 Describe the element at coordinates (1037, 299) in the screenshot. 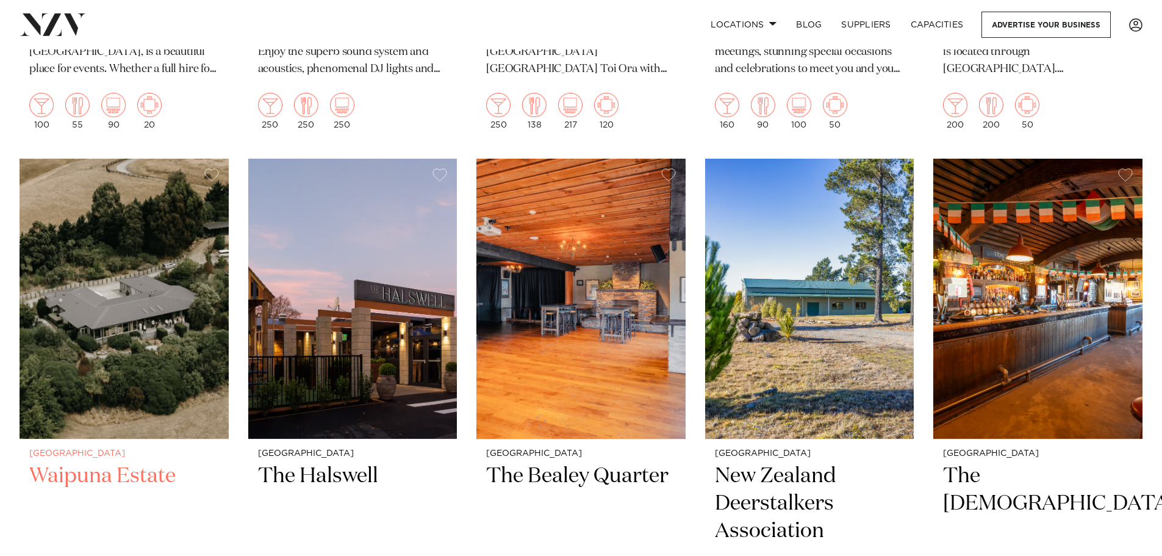

I see `img: The Bog, an Irish bar in Christchurch` at that location.